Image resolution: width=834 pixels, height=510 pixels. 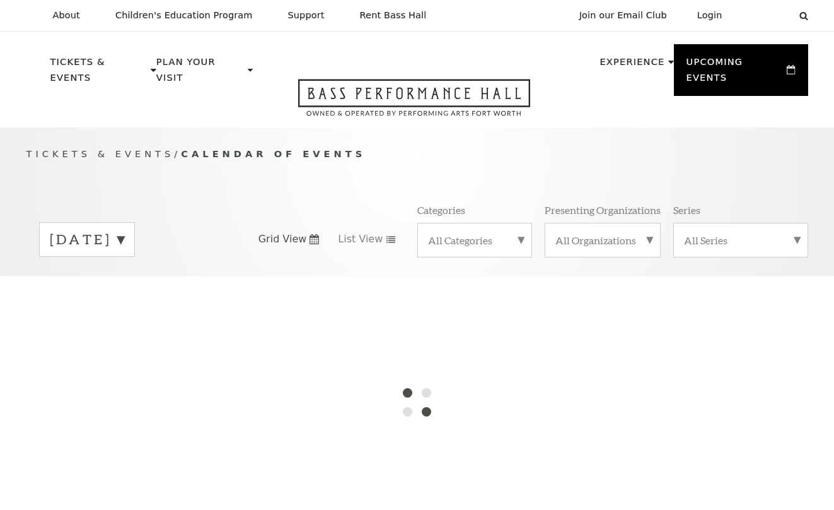 I want to click on label: All Series, so click(x=741, y=240).